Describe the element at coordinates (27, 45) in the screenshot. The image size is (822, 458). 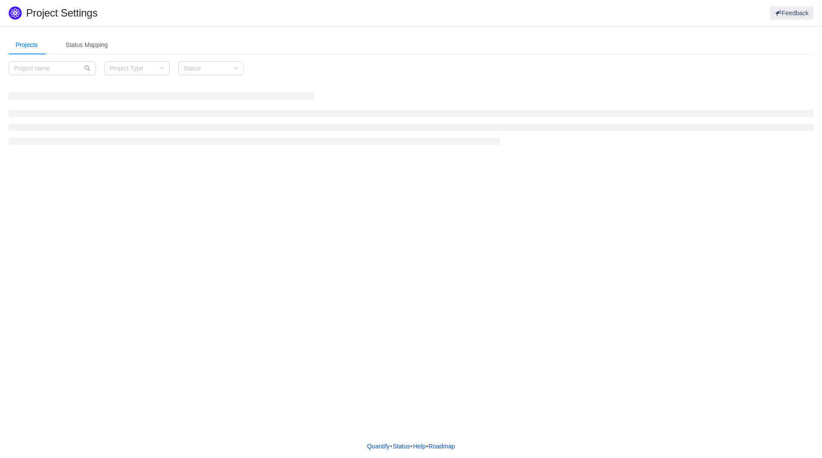
I see `div: Projects` at that location.